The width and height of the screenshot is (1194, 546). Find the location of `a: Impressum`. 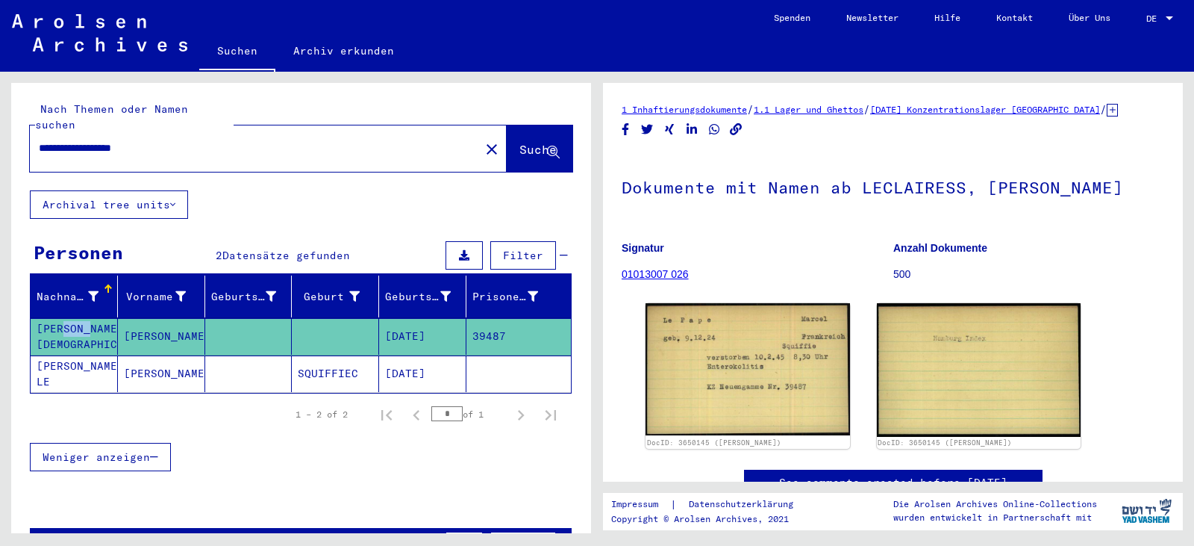

a: Impressum is located at coordinates (640, 504).